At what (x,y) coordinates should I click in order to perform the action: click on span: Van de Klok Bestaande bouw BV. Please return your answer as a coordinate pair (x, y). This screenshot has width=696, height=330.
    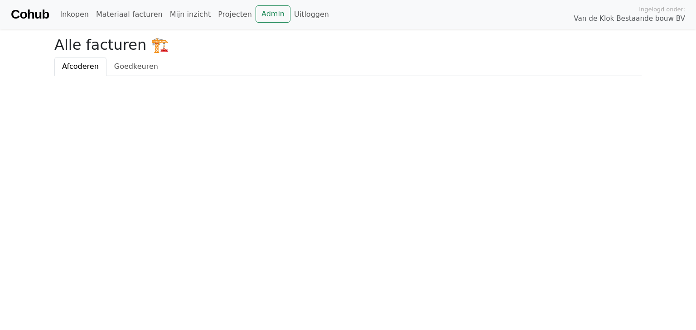
    Looking at the image, I should click on (629, 19).